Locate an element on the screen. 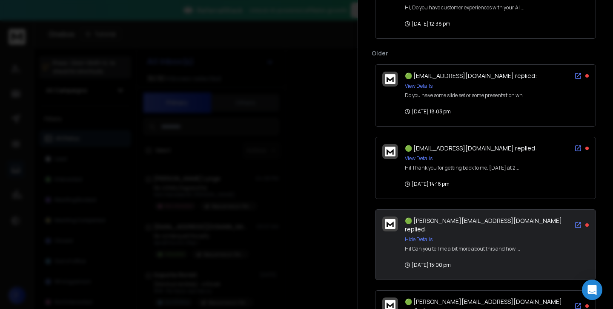 This screenshot has width=613, height=309. div: Hide Details is located at coordinates (418, 239).